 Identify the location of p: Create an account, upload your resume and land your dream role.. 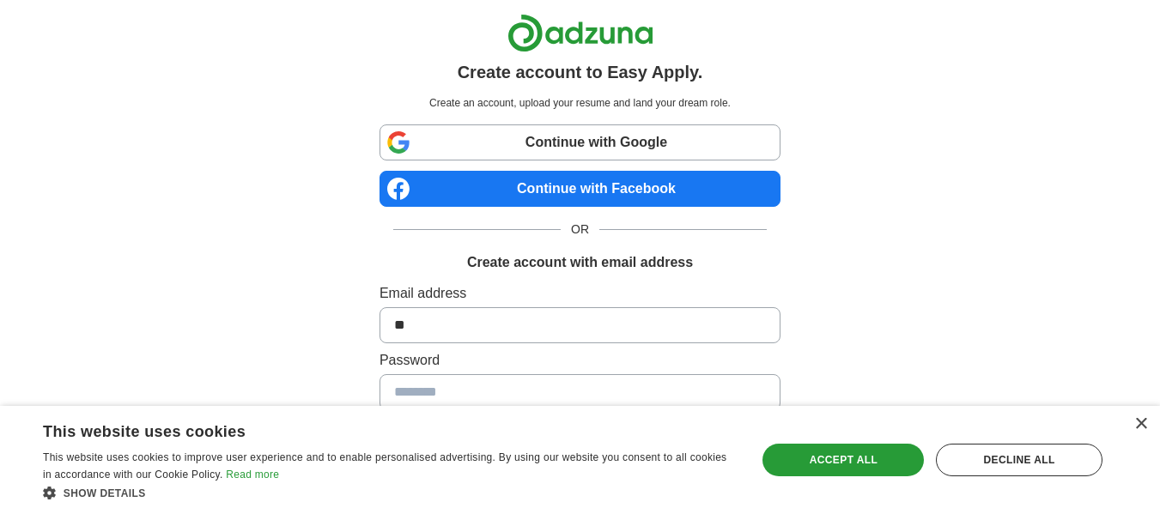
(580, 103).